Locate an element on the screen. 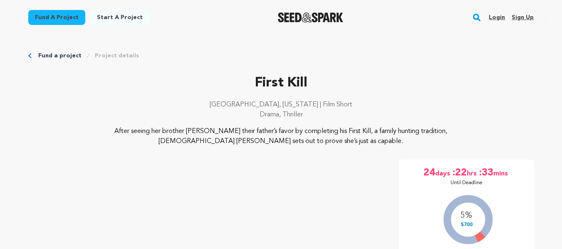 This screenshot has width=562, height=249. a: Start a project is located at coordinates (120, 17).